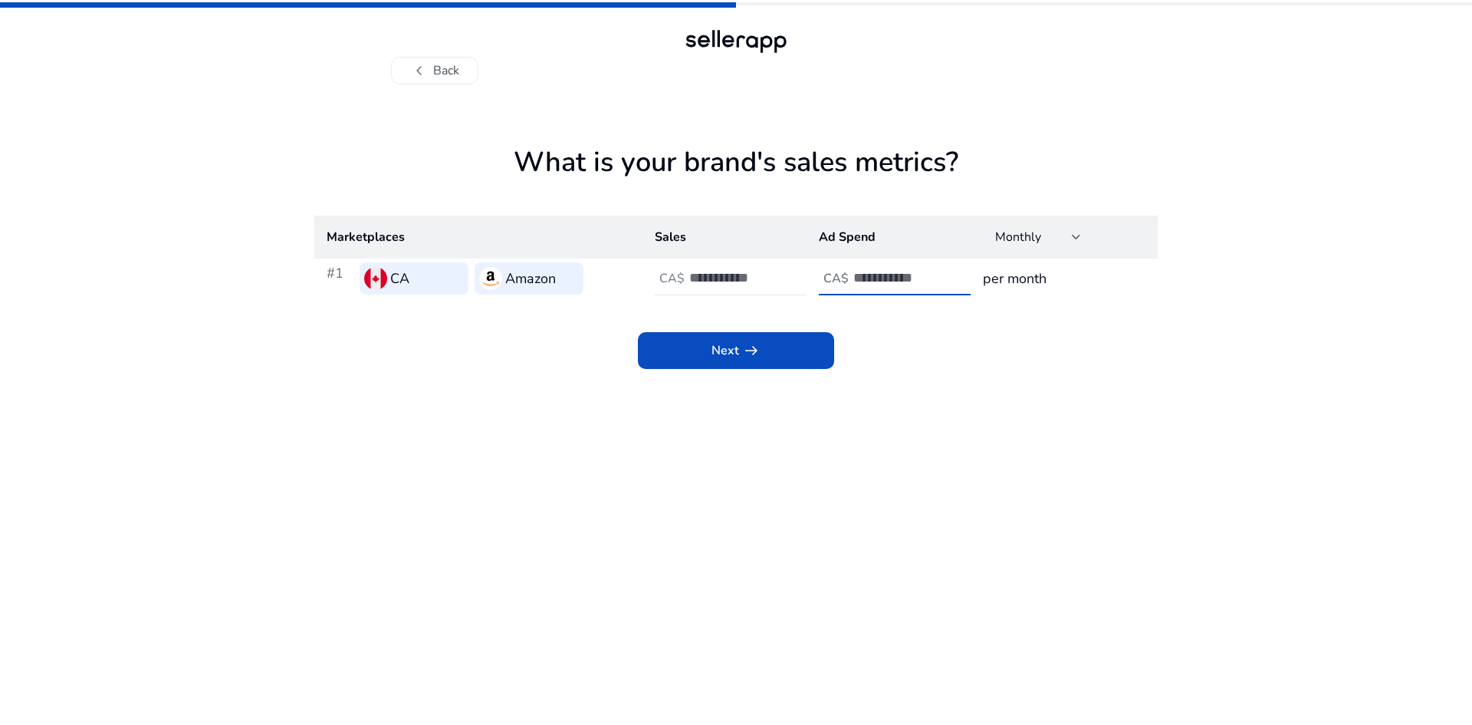  What do you see at coordinates (736, 350) in the screenshot?
I see `button: Nextarrow_right_alt` at bounding box center [736, 350].